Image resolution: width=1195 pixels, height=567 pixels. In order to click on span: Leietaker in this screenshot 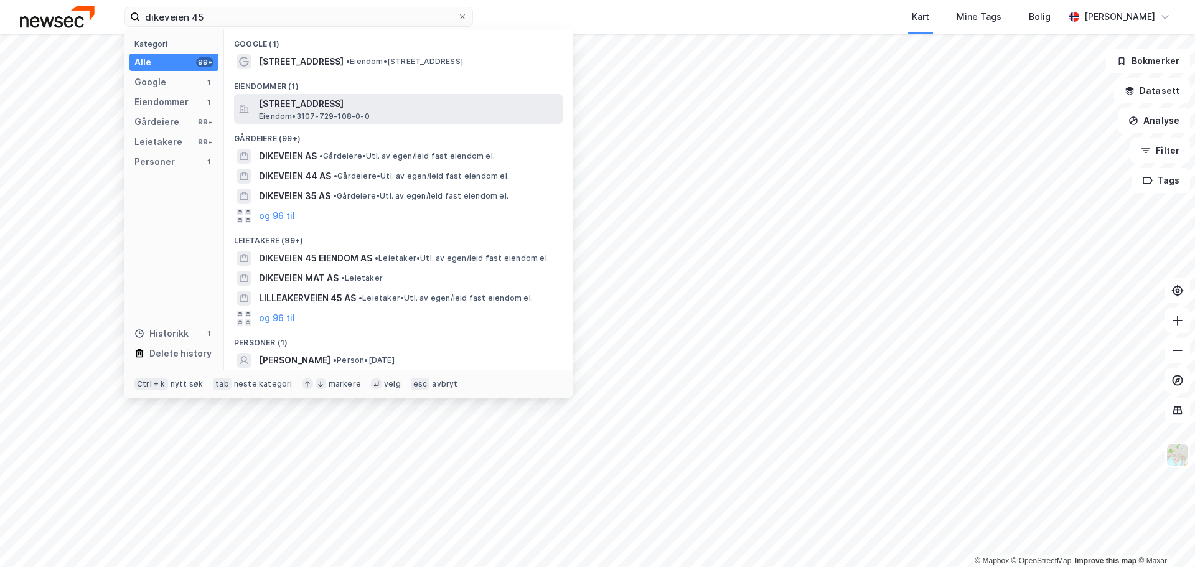, I will do `click(361, 278)`.